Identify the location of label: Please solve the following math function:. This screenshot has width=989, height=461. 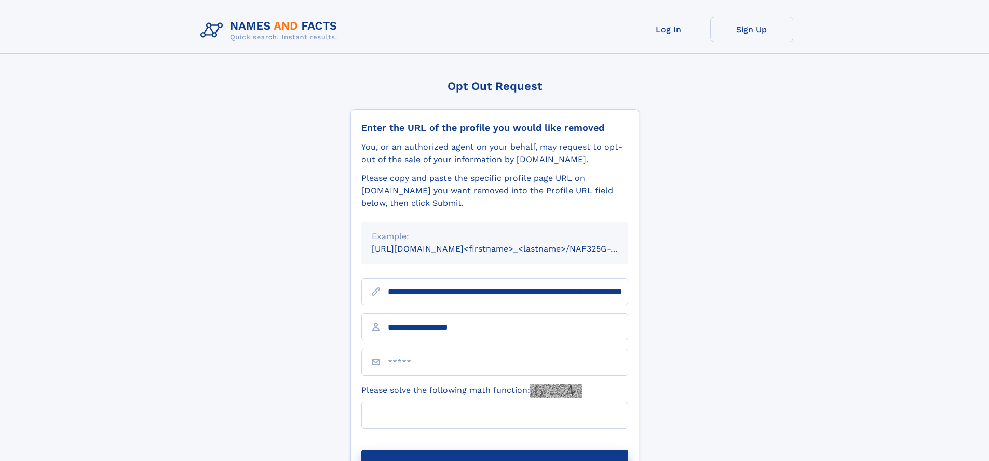
(472, 391).